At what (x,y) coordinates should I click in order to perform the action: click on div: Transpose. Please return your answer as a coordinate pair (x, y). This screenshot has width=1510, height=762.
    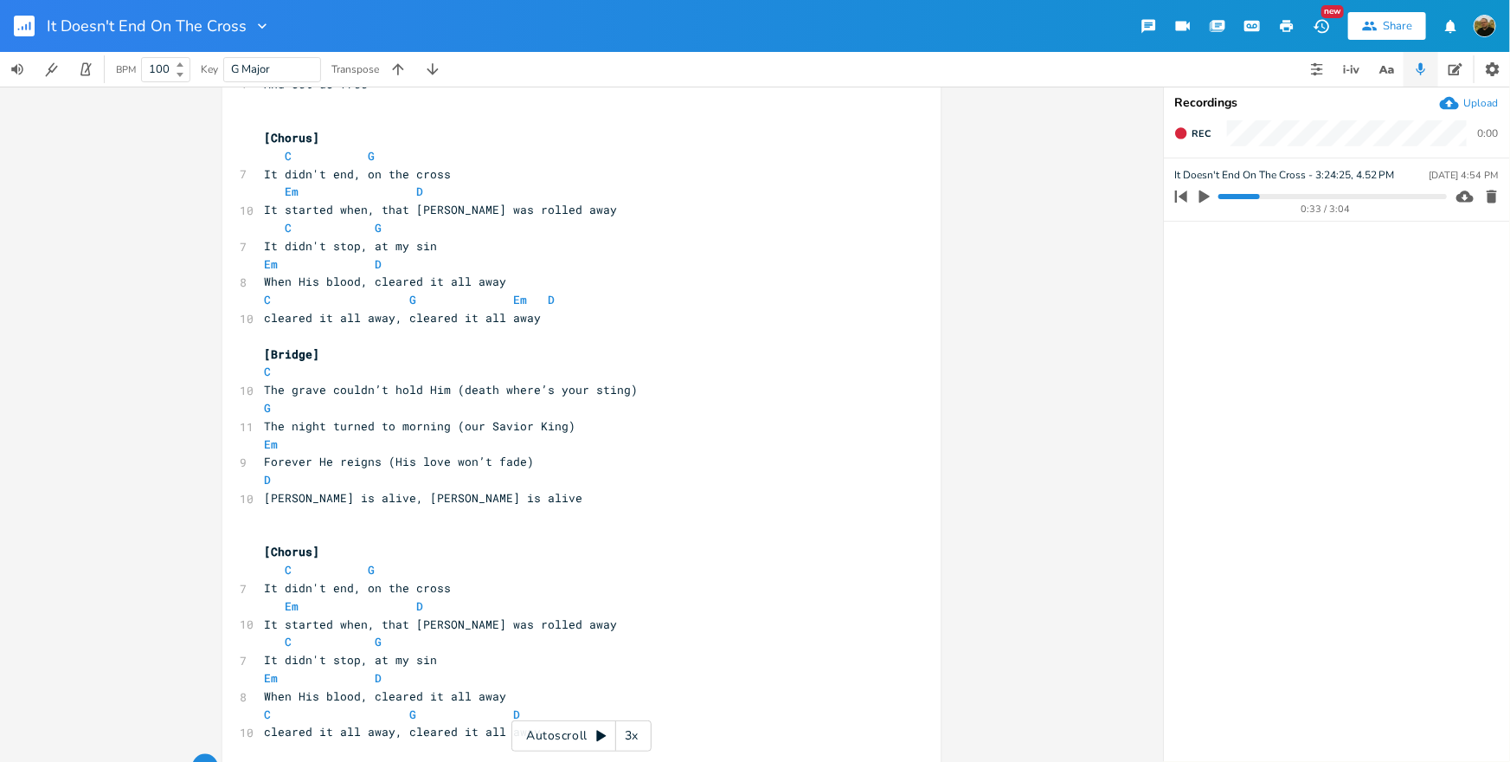
    Looking at the image, I should click on (355, 69).